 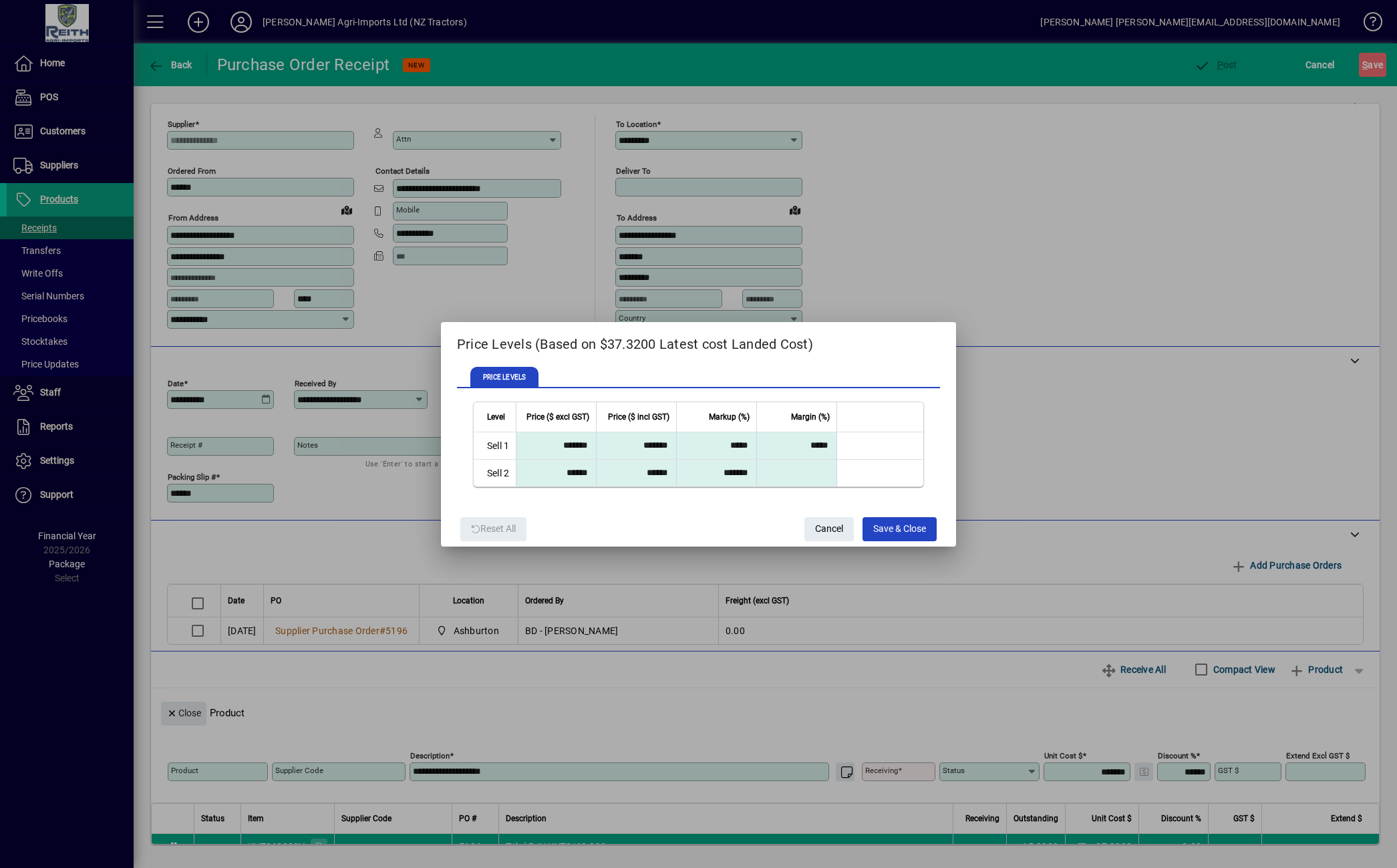 I want to click on td: Sell 1, so click(x=495, y=446).